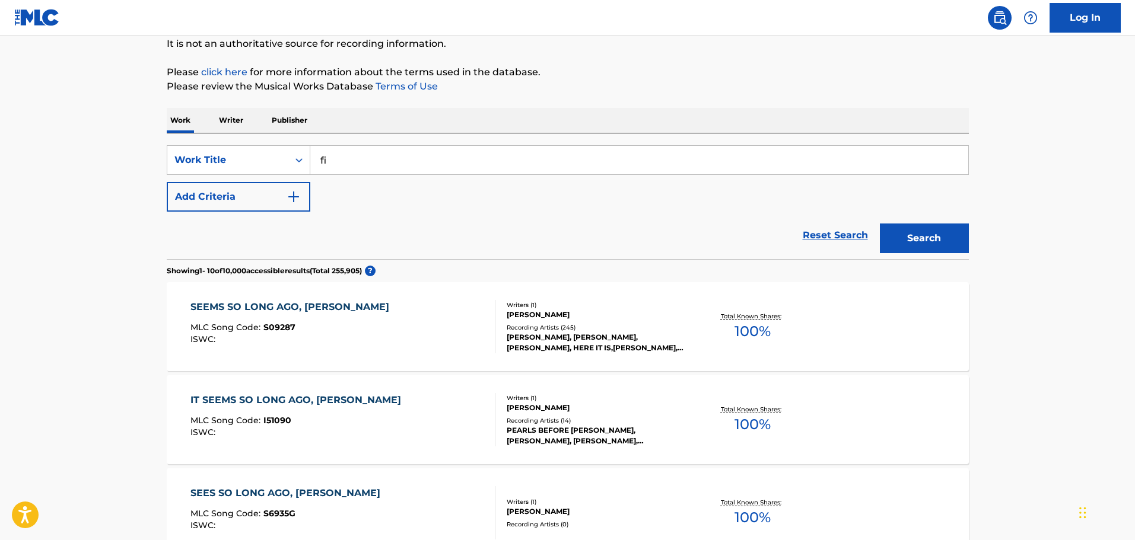 The image size is (1135, 540). Describe the element at coordinates (224, 72) in the screenshot. I see `a: click here` at that location.